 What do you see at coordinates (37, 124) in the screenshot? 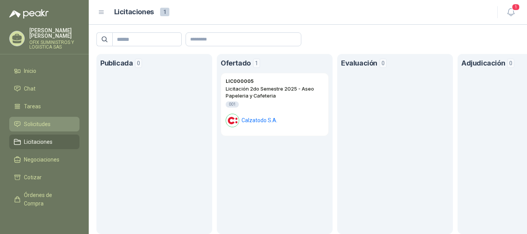
I see `span: Solicitudes` at bounding box center [37, 124].